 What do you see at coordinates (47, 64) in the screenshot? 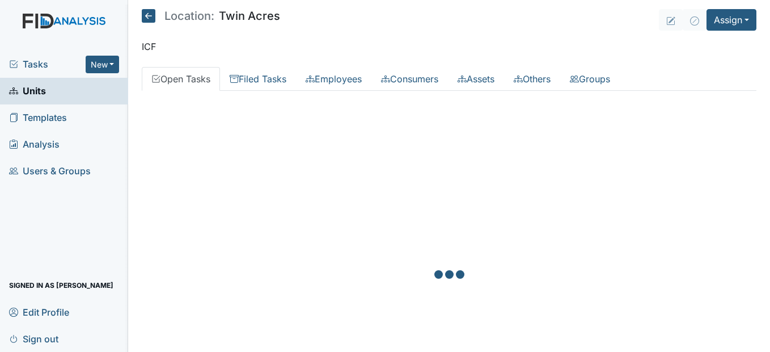
I see `span: Tasks` at bounding box center [47, 64].